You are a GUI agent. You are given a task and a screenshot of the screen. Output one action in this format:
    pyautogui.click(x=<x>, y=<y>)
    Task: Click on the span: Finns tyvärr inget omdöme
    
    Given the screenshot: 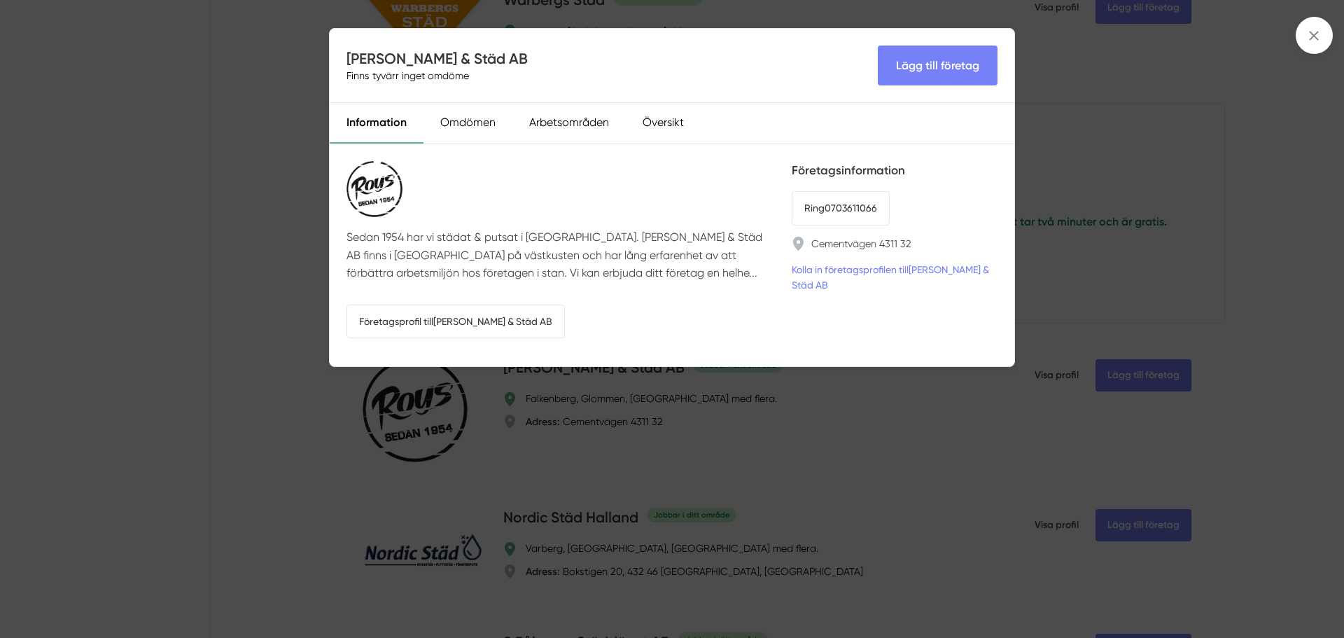 What is the action you would take?
    pyautogui.click(x=407, y=76)
    